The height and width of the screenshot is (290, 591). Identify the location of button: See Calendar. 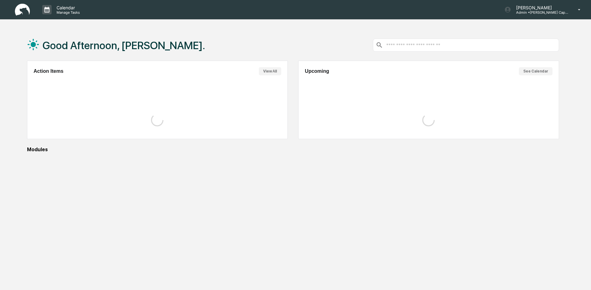
(536, 71).